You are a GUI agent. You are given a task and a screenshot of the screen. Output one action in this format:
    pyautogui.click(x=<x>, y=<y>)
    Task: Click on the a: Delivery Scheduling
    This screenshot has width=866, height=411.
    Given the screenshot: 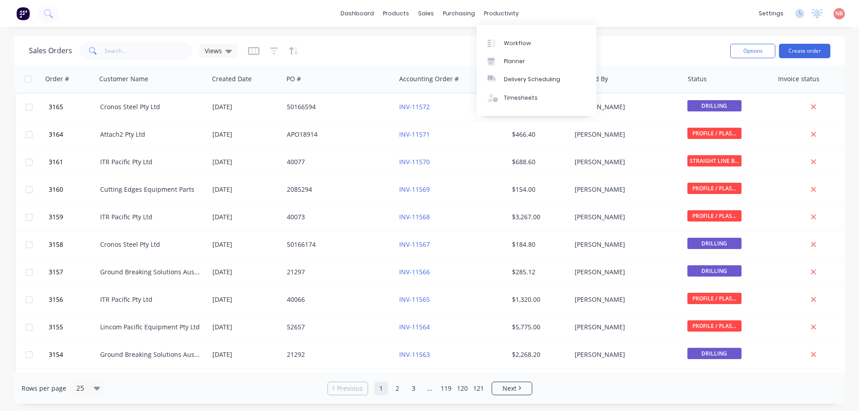 What is the action you would take?
    pyautogui.click(x=536, y=79)
    